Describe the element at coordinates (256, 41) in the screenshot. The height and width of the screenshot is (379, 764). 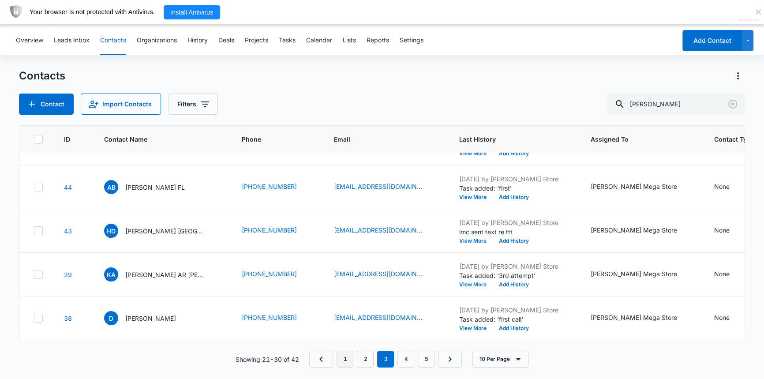
I see `button: Projects` at that location.